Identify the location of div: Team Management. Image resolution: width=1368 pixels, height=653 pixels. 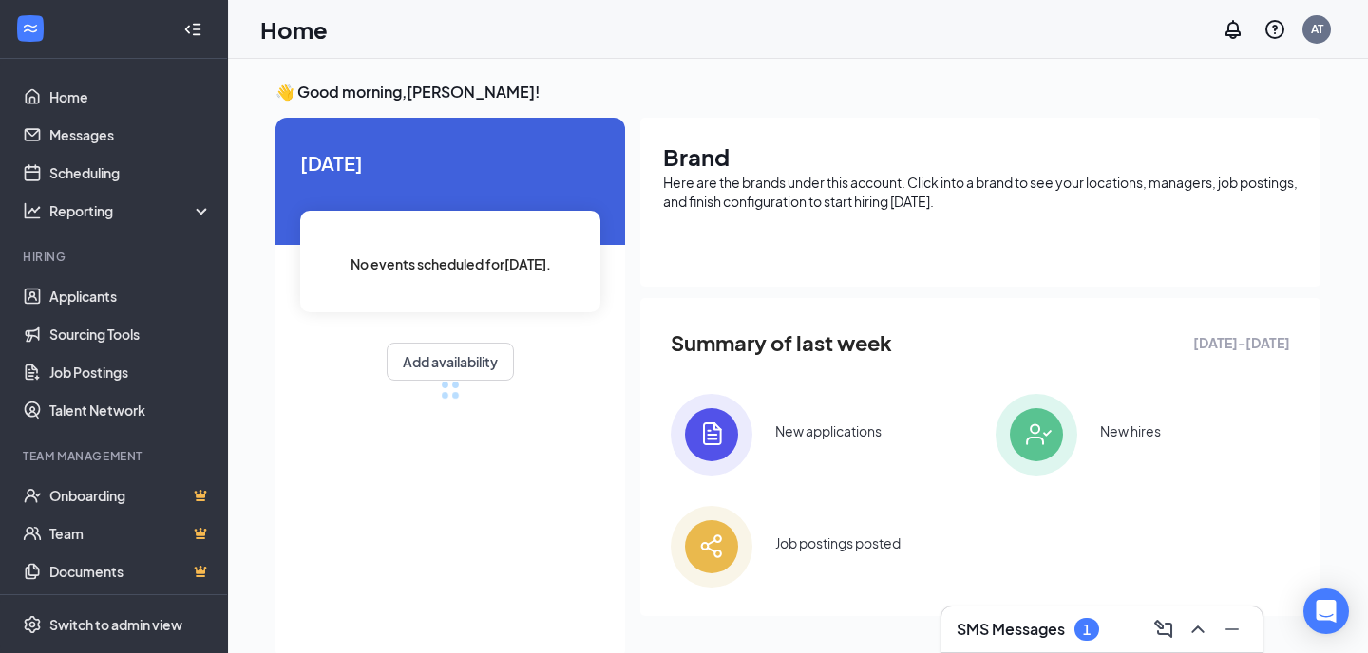
(115, 456).